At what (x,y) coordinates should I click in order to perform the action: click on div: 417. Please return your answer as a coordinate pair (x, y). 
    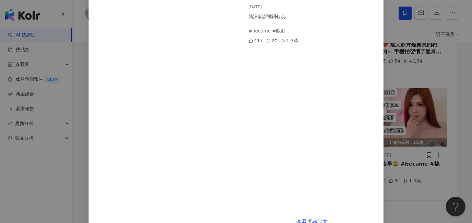
    Looking at the image, I should click on (256, 41).